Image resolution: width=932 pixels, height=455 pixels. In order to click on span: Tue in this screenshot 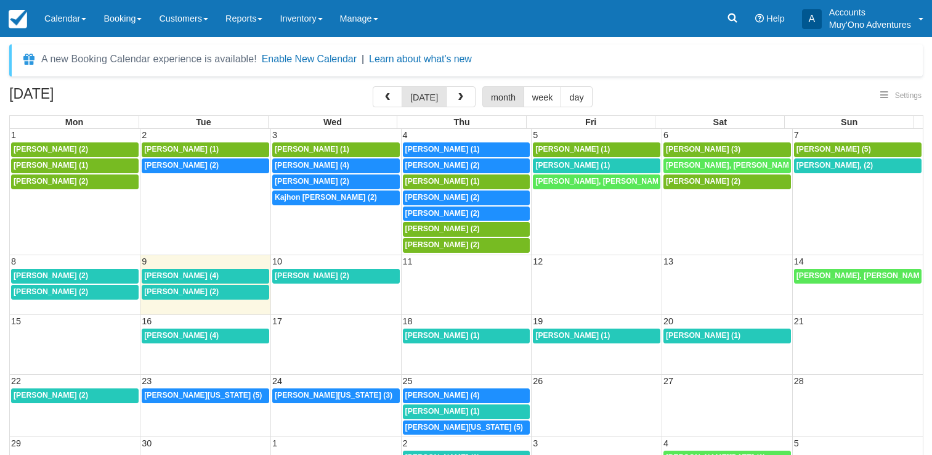, I will do `click(203, 122)`.